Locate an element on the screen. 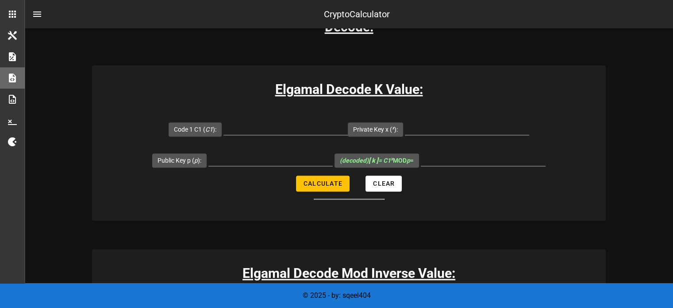 This screenshot has height=308, width=673. b: [ k ] is located at coordinates (374, 160).